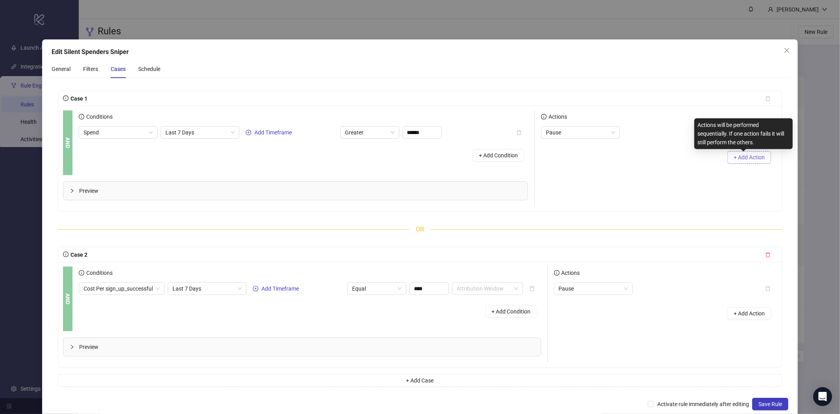 Image resolution: width=840 pixels, height=414 pixels. What do you see at coordinates (91, 69) in the screenshot?
I see `div: Filters` at bounding box center [91, 69].